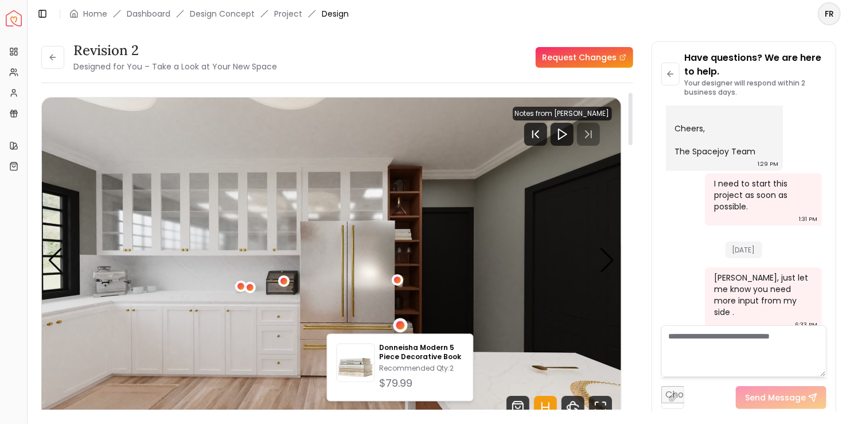 The height and width of the screenshot is (424, 850). What do you see at coordinates (55, 260) in the screenshot?
I see `div: Previous slide` at bounding box center [55, 260].